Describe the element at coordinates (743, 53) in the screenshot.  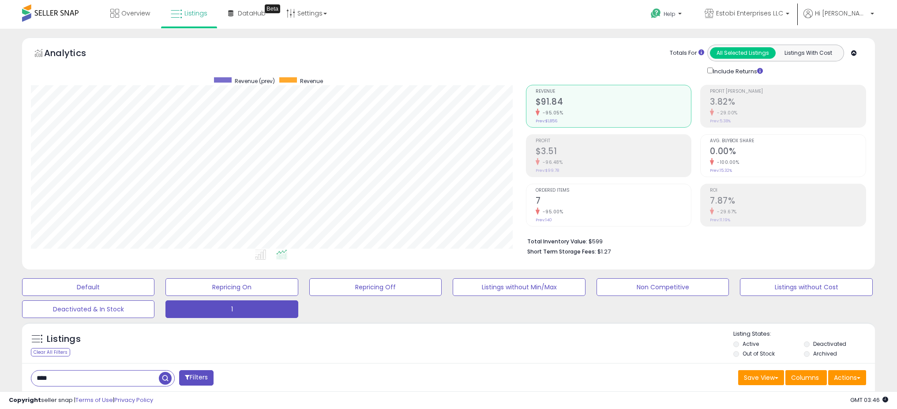
I see `button: All Selected Listings` at that location.